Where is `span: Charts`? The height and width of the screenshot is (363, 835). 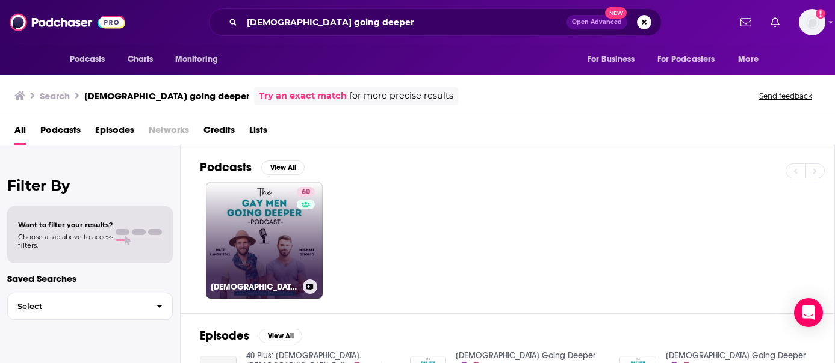 span: Charts is located at coordinates (140, 60).